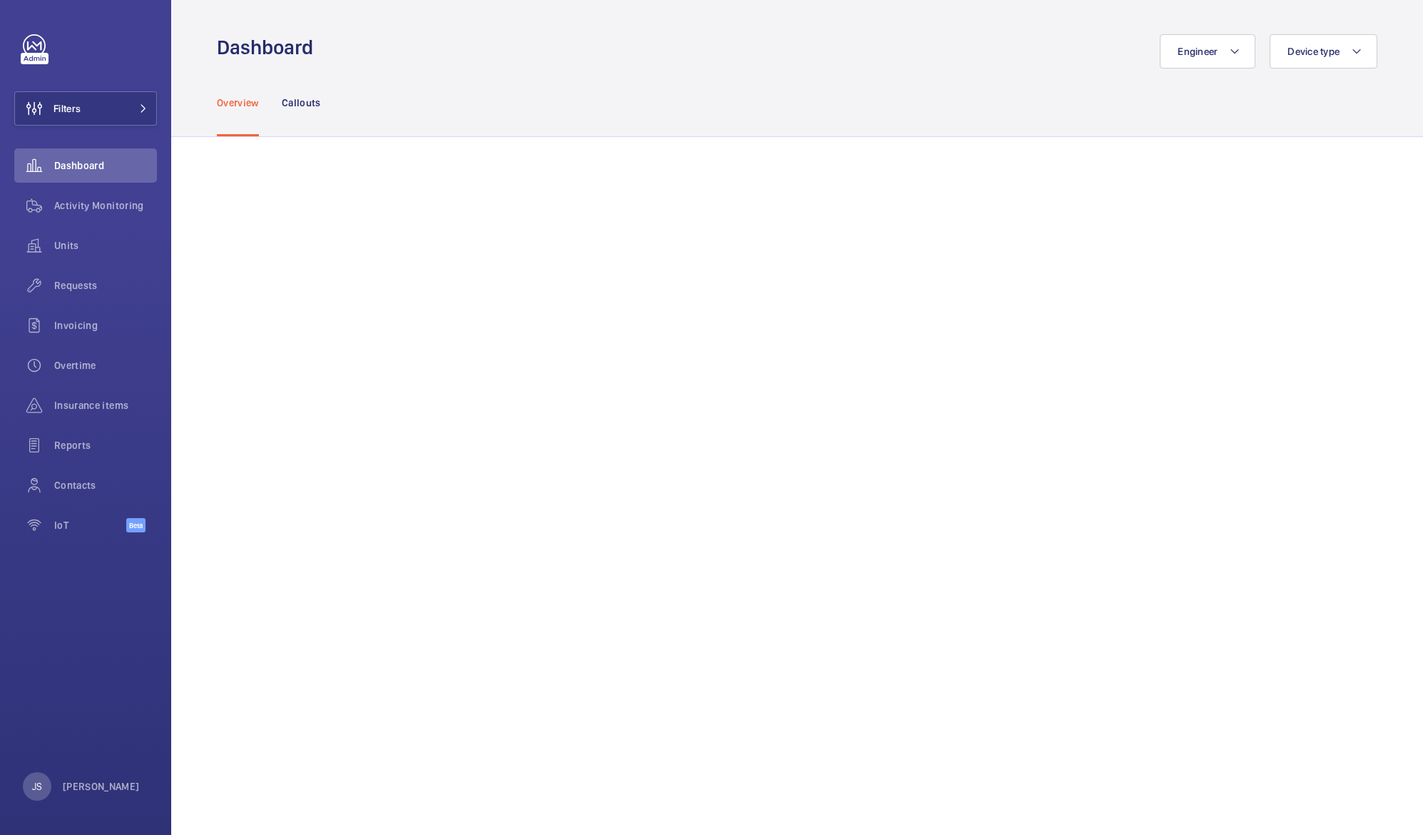 The image size is (1423, 835). Describe the element at coordinates (106, 445) in the screenshot. I see `span: Reports` at that location.